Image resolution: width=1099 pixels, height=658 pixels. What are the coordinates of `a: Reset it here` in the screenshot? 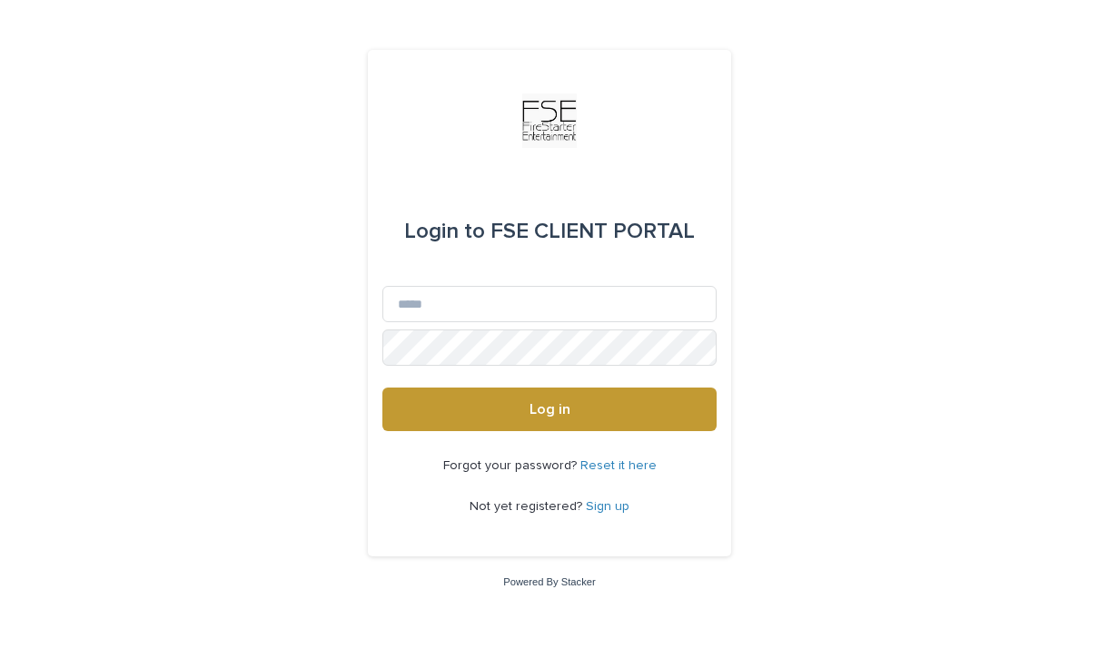 It's located at (618, 466).